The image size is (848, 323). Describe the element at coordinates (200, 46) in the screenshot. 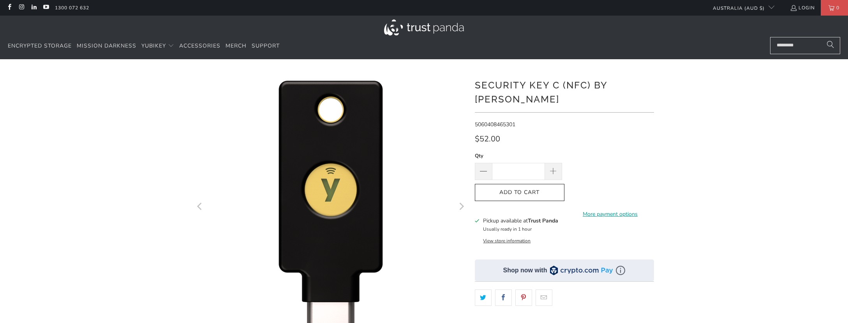

I see `span: Accessories` at that location.